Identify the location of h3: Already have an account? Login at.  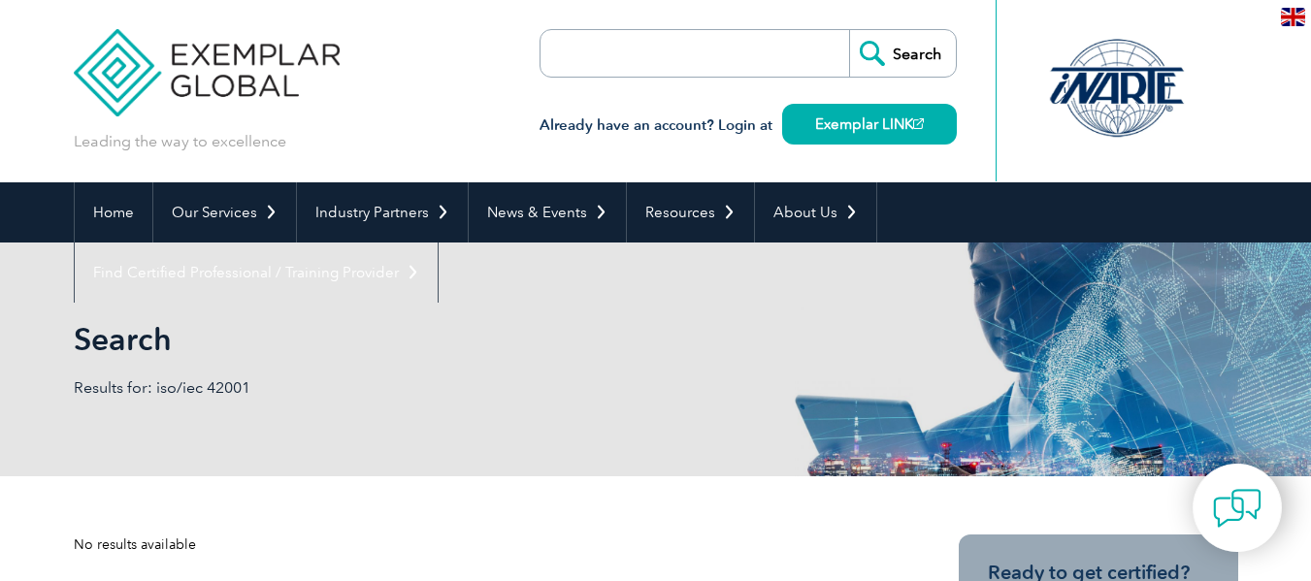
(748, 125).